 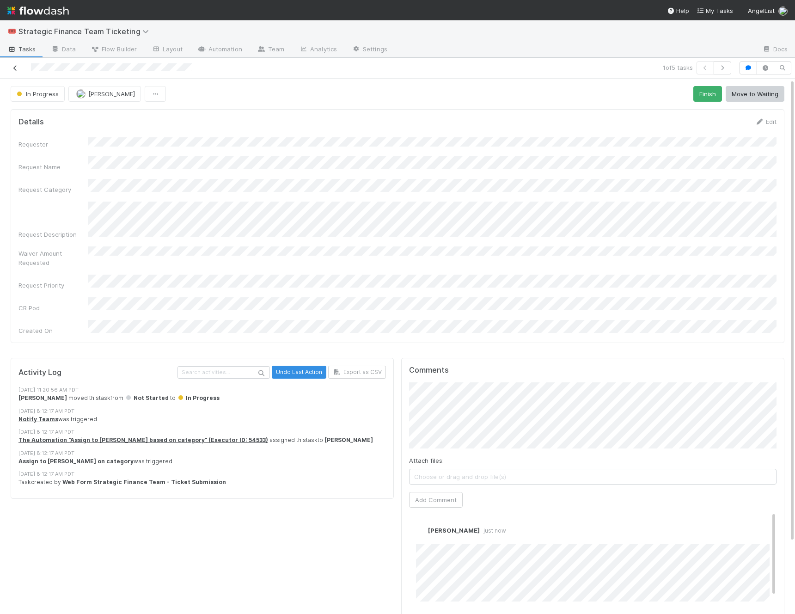 What do you see at coordinates (593, 477) in the screenshot?
I see `span: Choose or drag and drop file(s)` at bounding box center [593, 477].